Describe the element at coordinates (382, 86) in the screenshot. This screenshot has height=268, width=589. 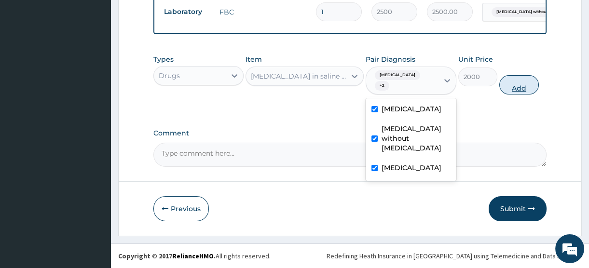
I see `span: + 2` at that location.